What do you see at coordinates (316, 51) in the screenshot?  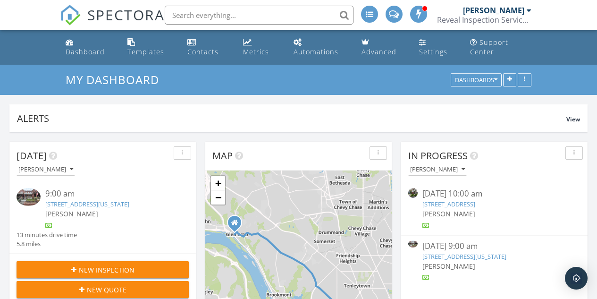 I see `div: Automations` at bounding box center [316, 51].